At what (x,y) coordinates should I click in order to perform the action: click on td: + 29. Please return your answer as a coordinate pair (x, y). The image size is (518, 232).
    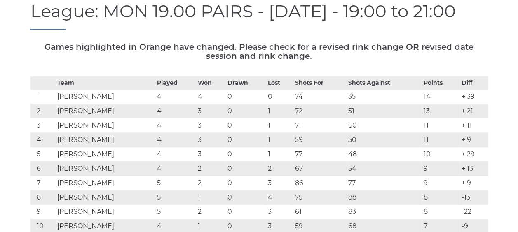
    Looking at the image, I should click on (473, 154).